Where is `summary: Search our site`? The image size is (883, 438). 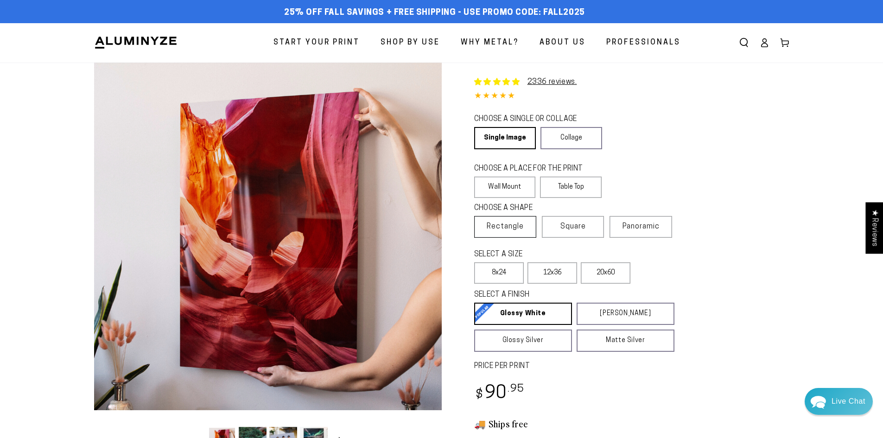 summary: Search our site is located at coordinates (744, 43).